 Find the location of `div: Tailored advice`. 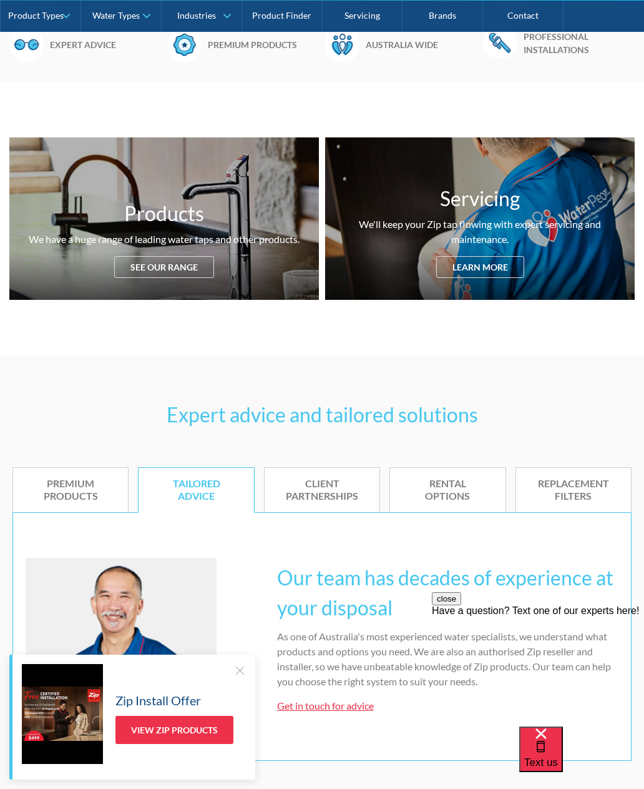

div: Tailored advice is located at coordinates (196, 490).